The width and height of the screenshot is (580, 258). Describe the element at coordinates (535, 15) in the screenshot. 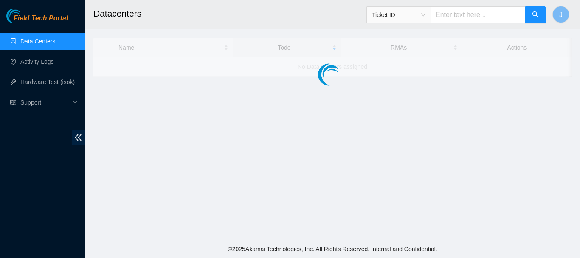

I see `button: search` at that location.